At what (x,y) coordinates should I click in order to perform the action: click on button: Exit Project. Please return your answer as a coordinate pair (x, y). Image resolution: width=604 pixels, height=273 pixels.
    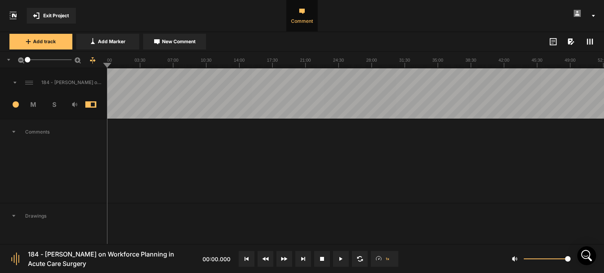
    Looking at the image, I should click on (51, 16).